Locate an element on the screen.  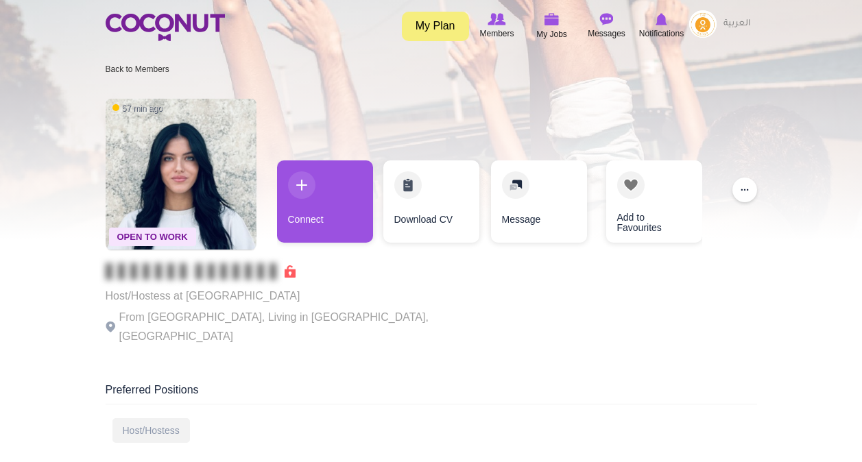
a: العربية is located at coordinates (736, 24).